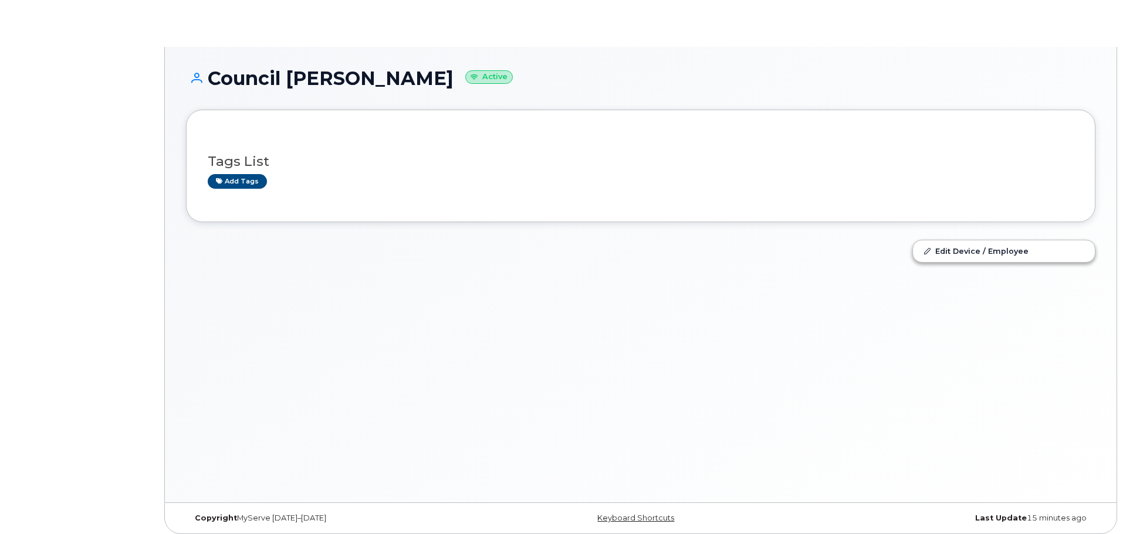 The image size is (1123, 534). I want to click on a: Add tags, so click(237, 181).